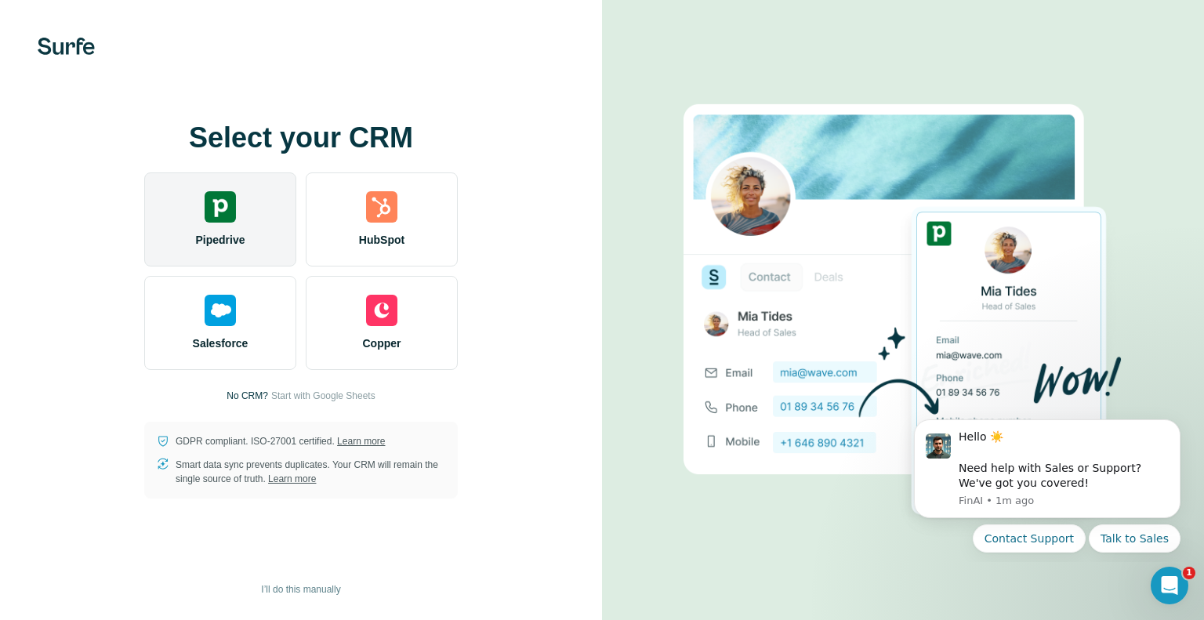 The image size is (1204, 620). I want to click on p: Smart data sync prevents duplicates. Your CRM will remain the single source of truth., so click(310, 472).